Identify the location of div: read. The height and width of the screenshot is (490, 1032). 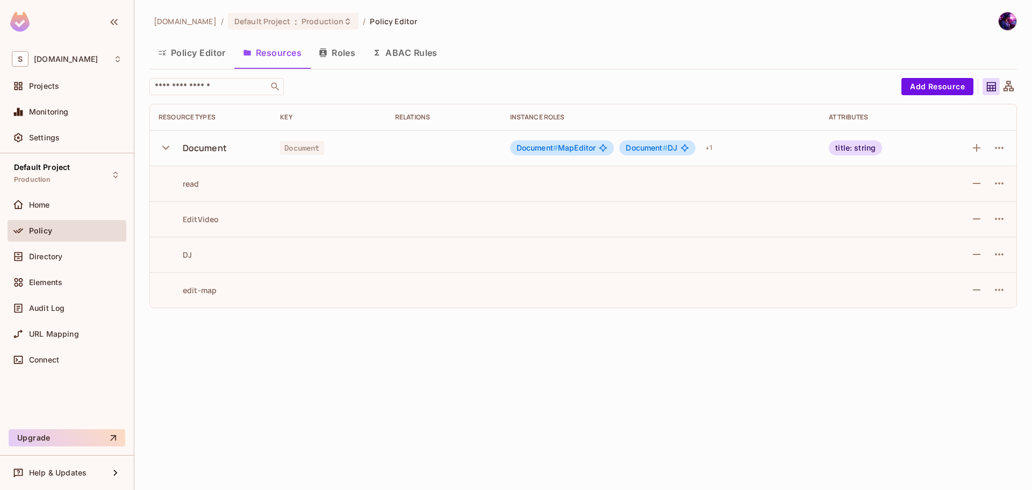
(179, 183).